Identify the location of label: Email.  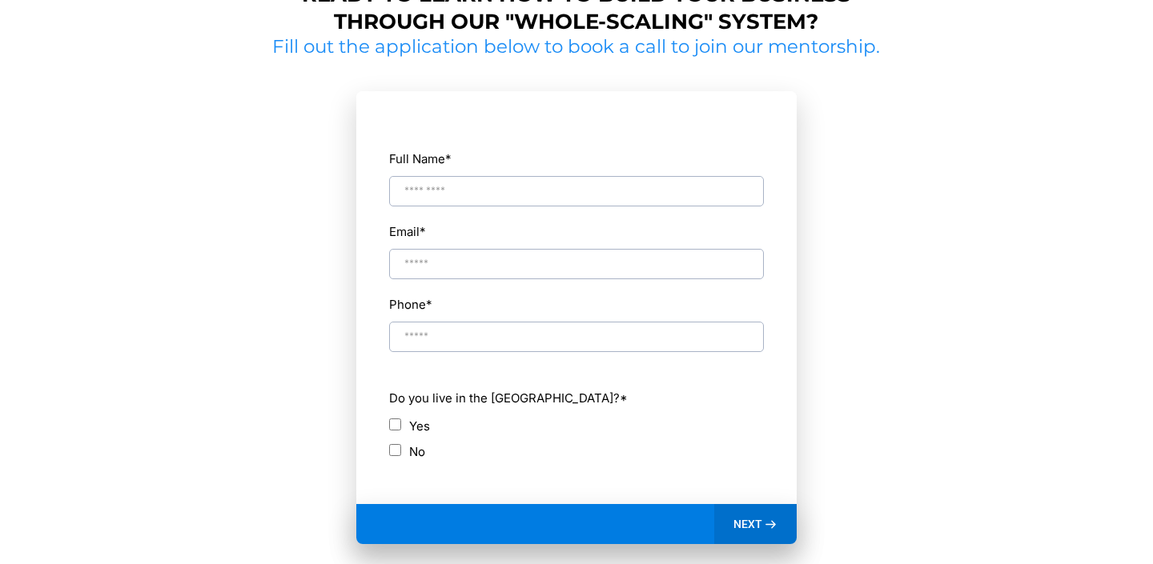
(407, 231).